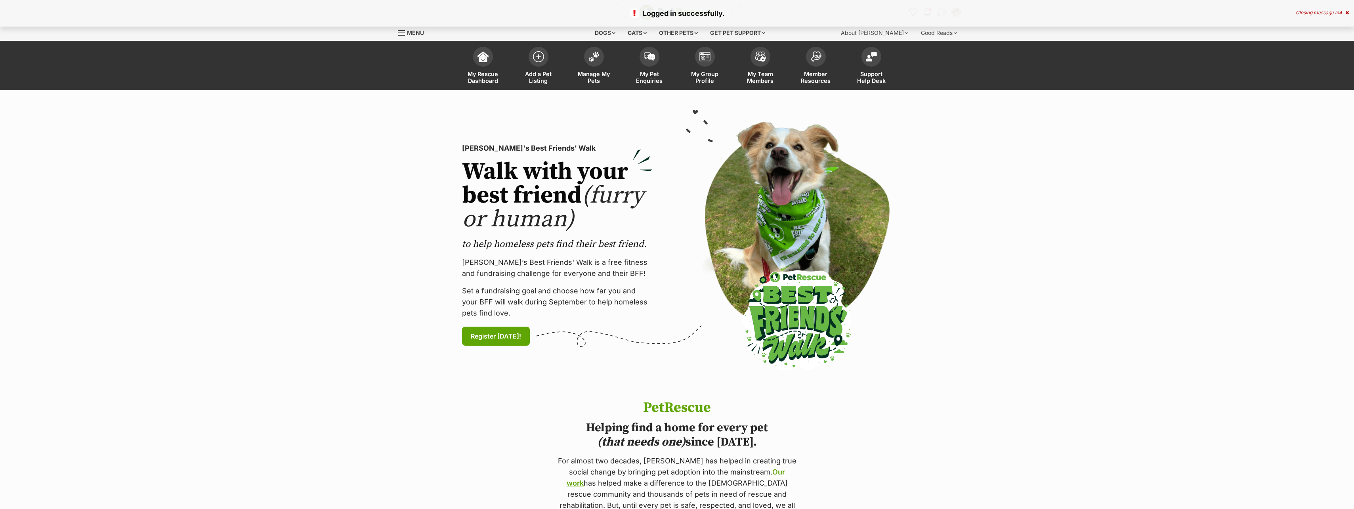 This screenshot has width=1354, height=509. Describe the element at coordinates (553, 207) in the screenshot. I see `span: (furry or human)` at that location.